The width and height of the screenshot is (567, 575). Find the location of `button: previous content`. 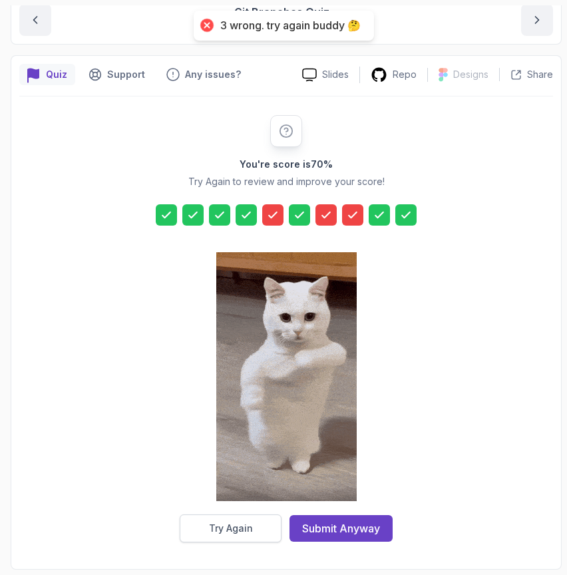

button: previous content is located at coordinates (35, 20).